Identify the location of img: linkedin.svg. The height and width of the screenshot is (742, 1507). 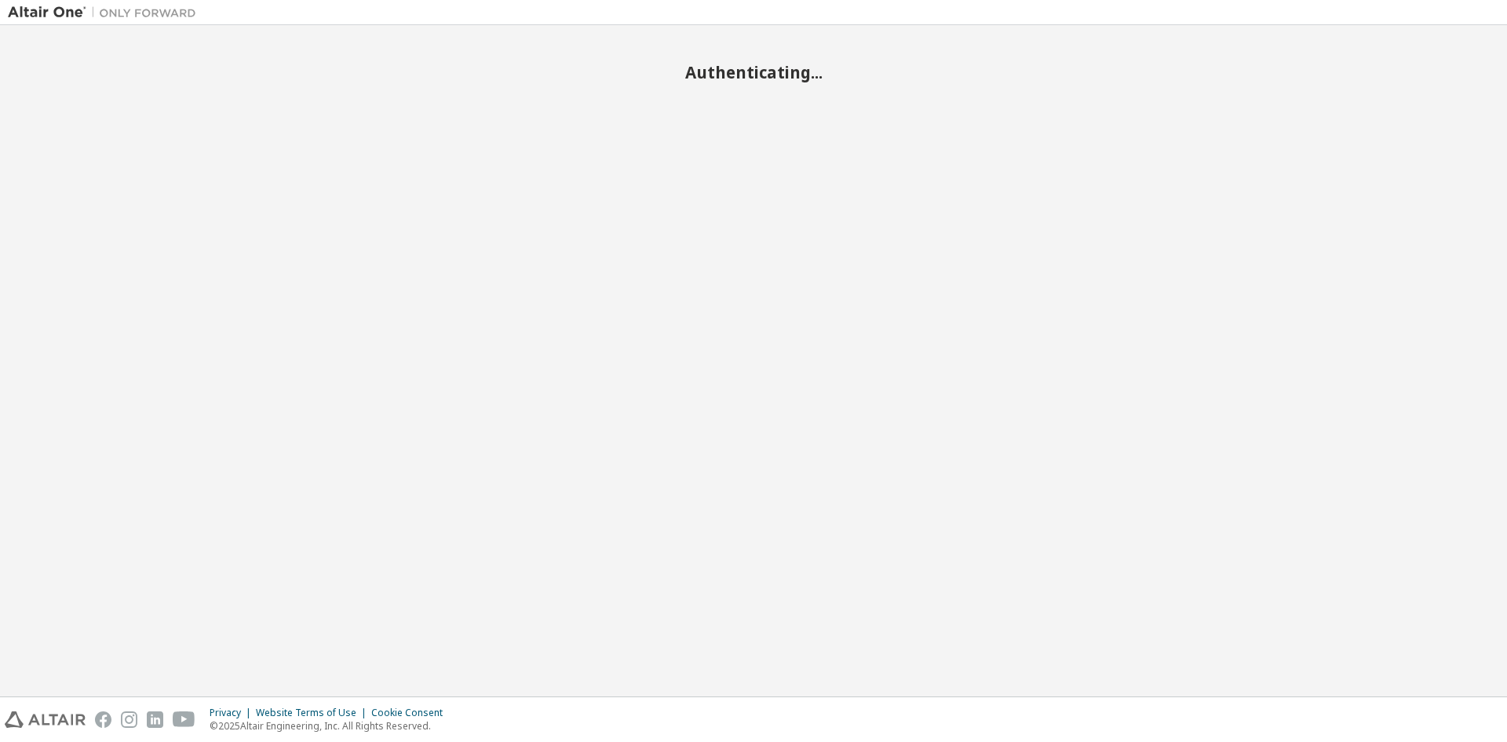
(155, 719).